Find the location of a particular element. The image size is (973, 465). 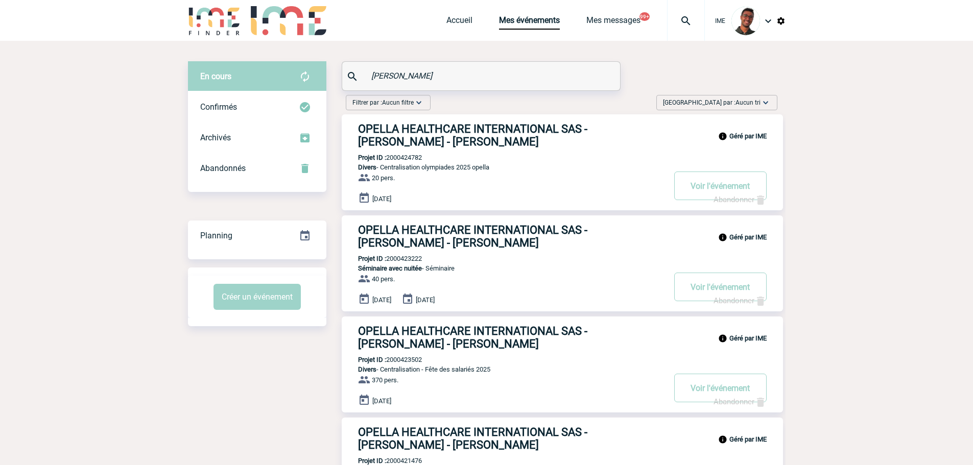

p: 2000423222 is located at coordinates (382, 259).